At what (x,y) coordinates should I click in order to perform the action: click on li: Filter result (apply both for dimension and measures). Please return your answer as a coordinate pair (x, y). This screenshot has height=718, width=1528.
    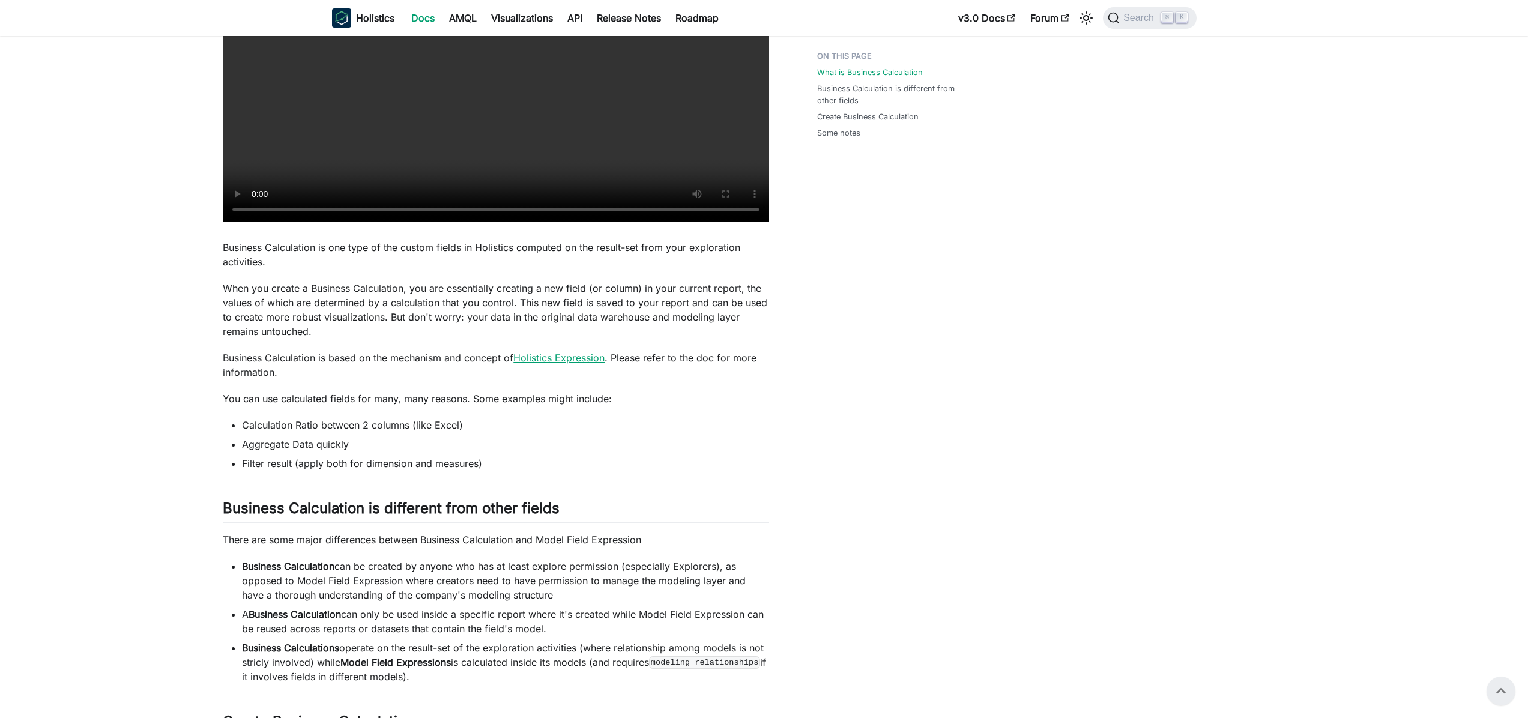
    Looking at the image, I should click on (506, 464).